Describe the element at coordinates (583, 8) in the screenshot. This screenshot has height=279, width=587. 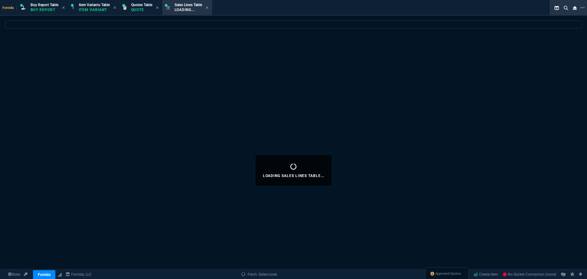
I see `nx-icon: Open New Tab` at that location.